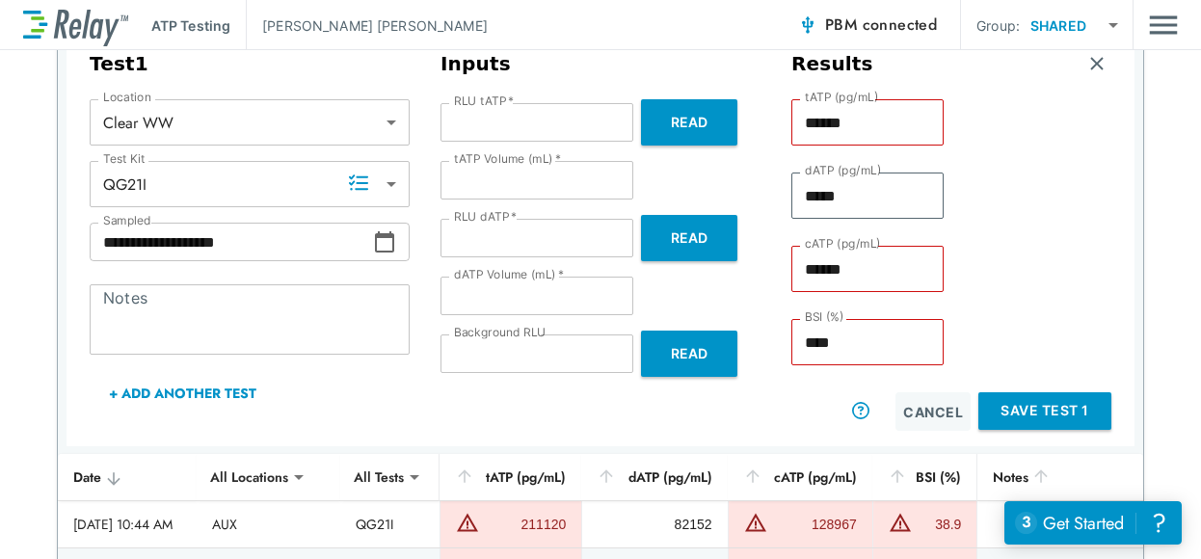 This screenshot has width=1201, height=559. What do you see at coordinates (925, 477) in the screenshot?
I see `div: BSI (%)` at bounding box center [925, 477].